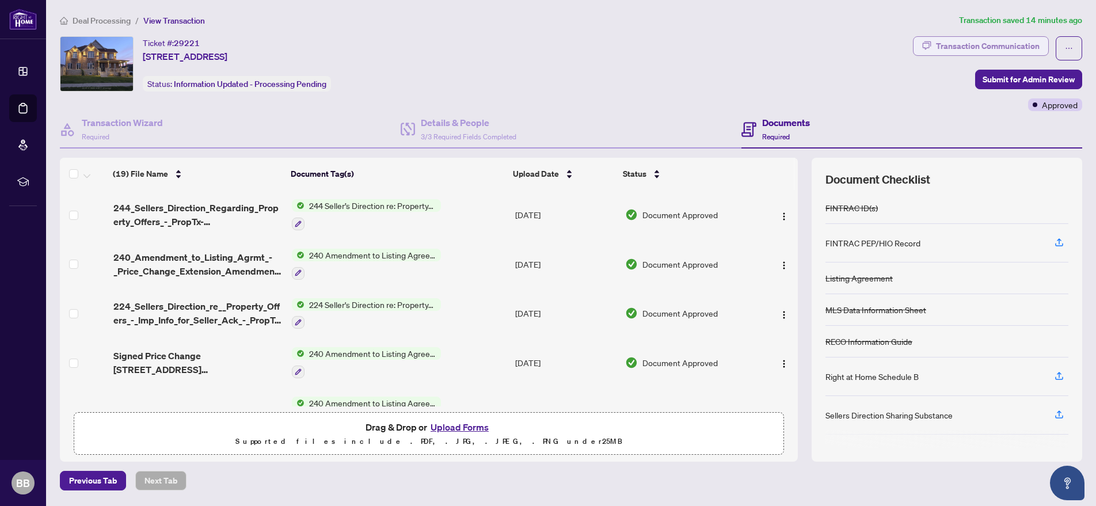  I want to click on button: Open asap, so click(1068, 483).